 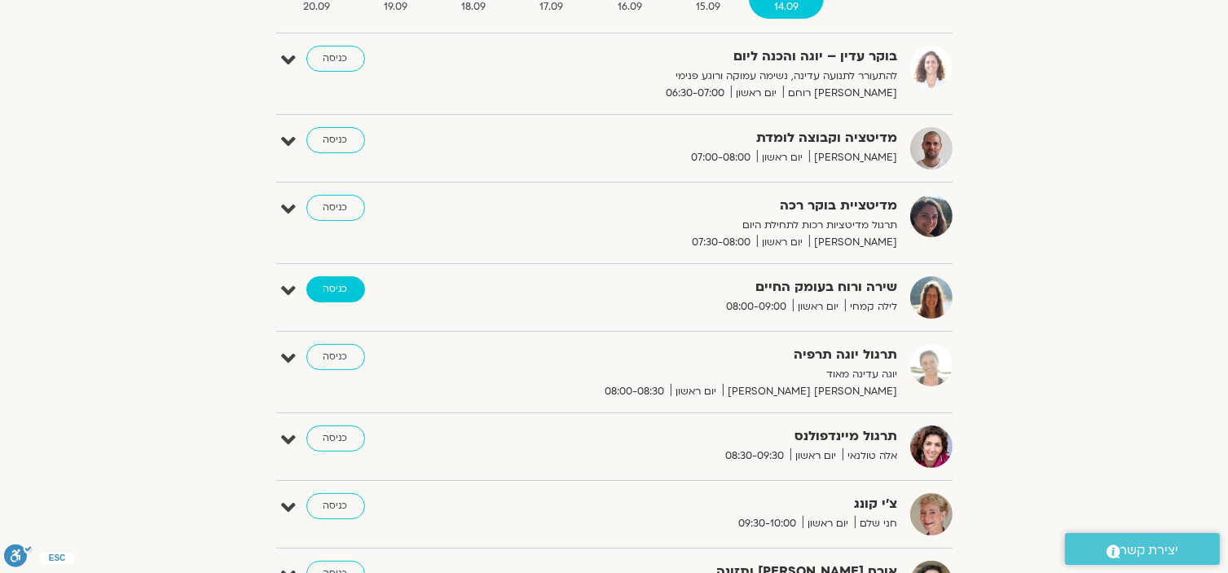 I want to click on p: תרגול מדיטציות רכות לתחילת היום, so click(x=699, y=225).